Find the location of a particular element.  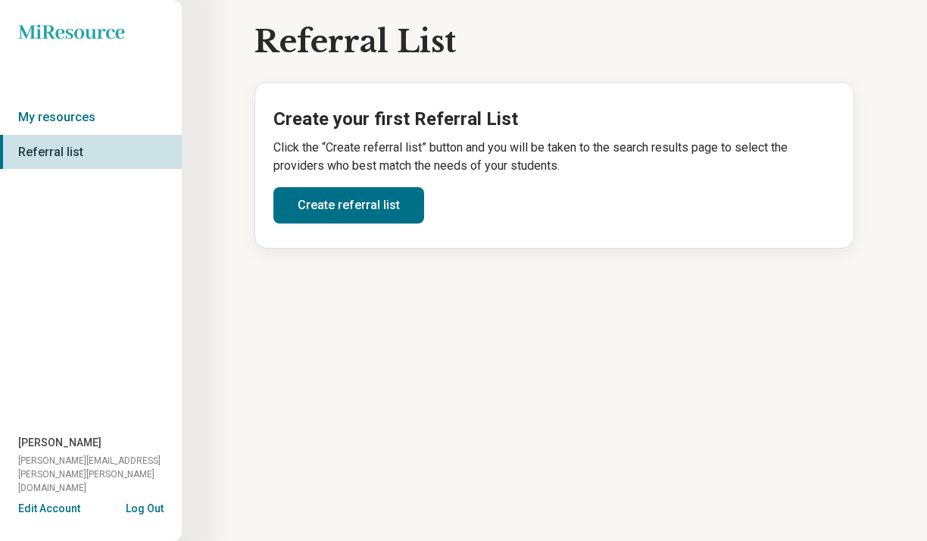

h1: Referral List is located at coordinates (355, 42).